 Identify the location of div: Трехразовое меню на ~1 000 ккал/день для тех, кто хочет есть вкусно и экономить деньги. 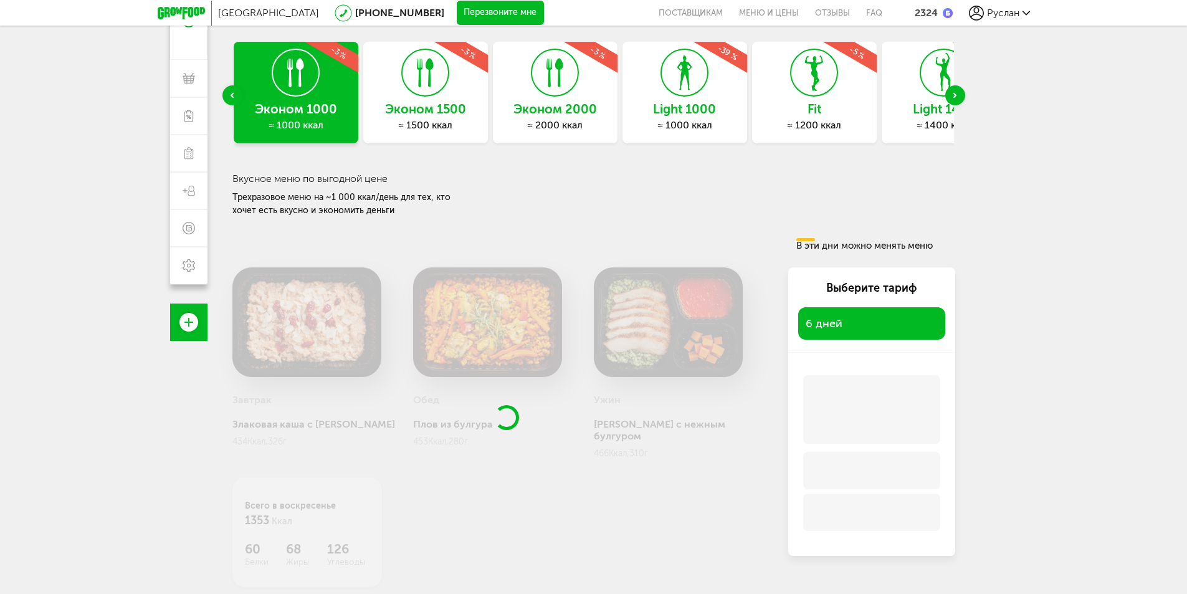
(351, 204).